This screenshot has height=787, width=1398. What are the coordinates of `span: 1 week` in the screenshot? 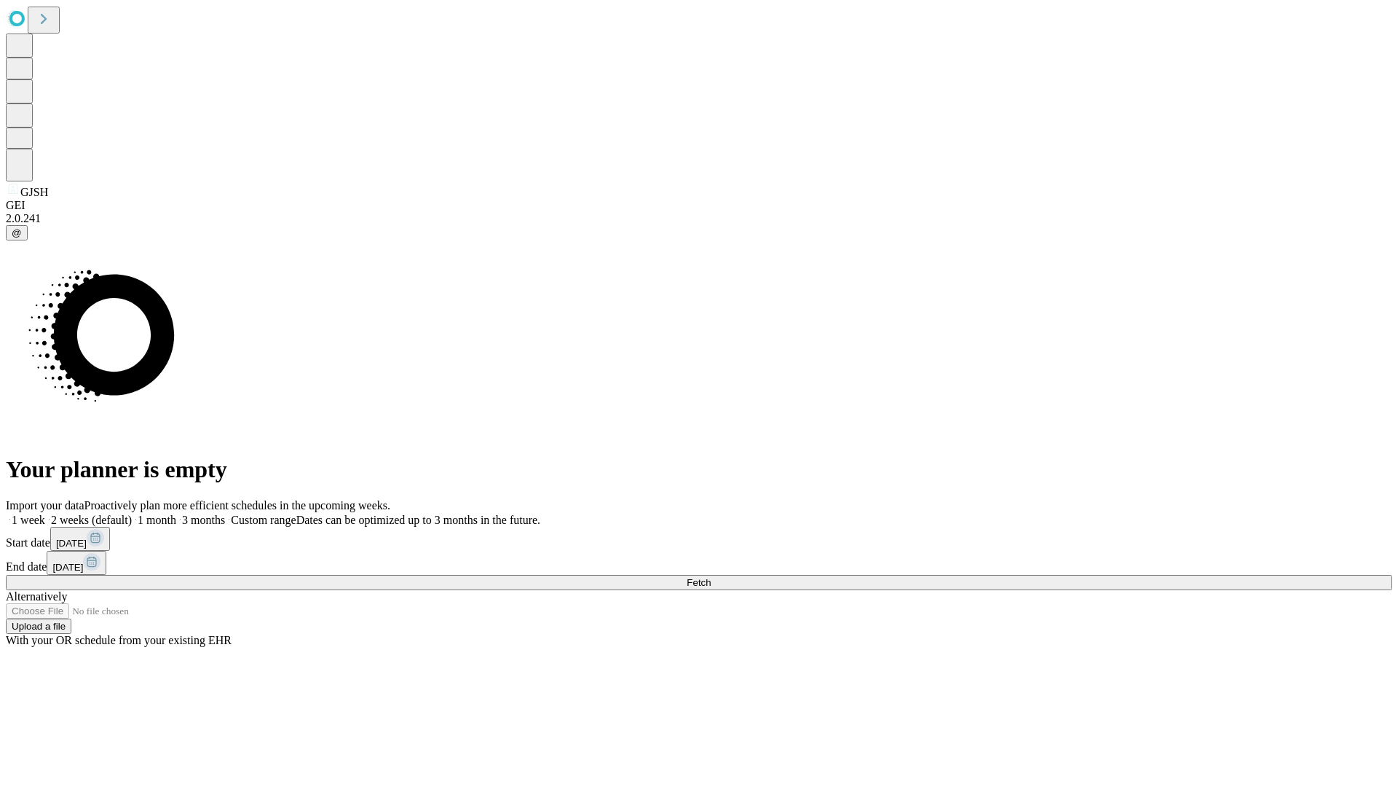 It's located at (28, 519).